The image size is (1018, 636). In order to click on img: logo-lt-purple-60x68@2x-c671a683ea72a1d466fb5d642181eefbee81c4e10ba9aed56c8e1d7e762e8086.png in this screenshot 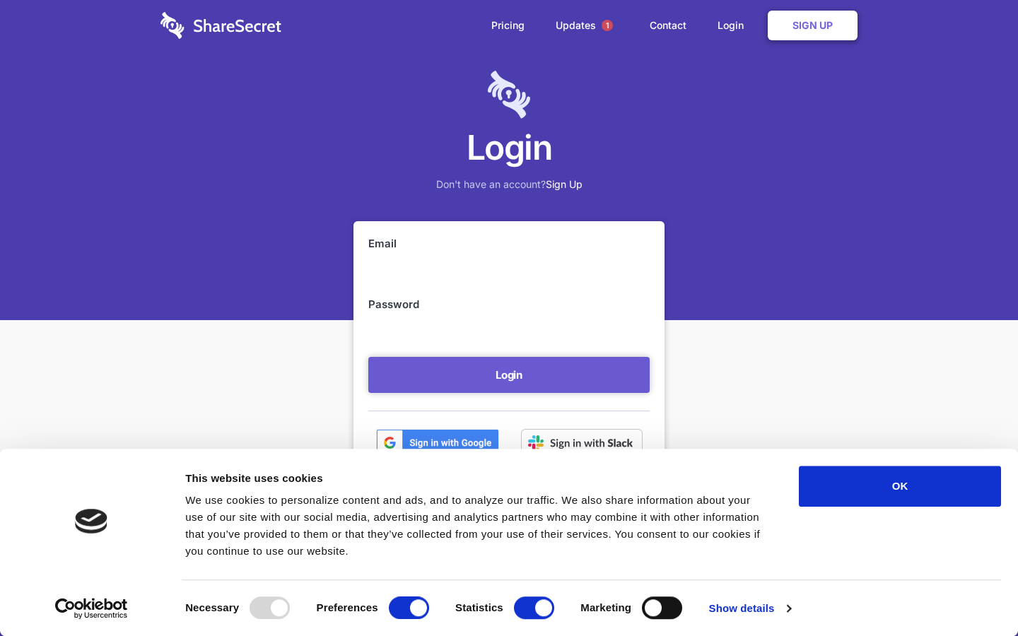, I will do `click(509, 95)`.